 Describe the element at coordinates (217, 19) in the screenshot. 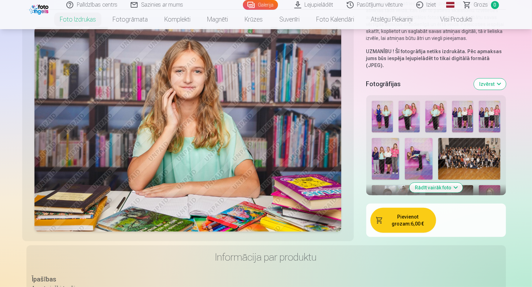

I see `a: Magnēti` at that location.